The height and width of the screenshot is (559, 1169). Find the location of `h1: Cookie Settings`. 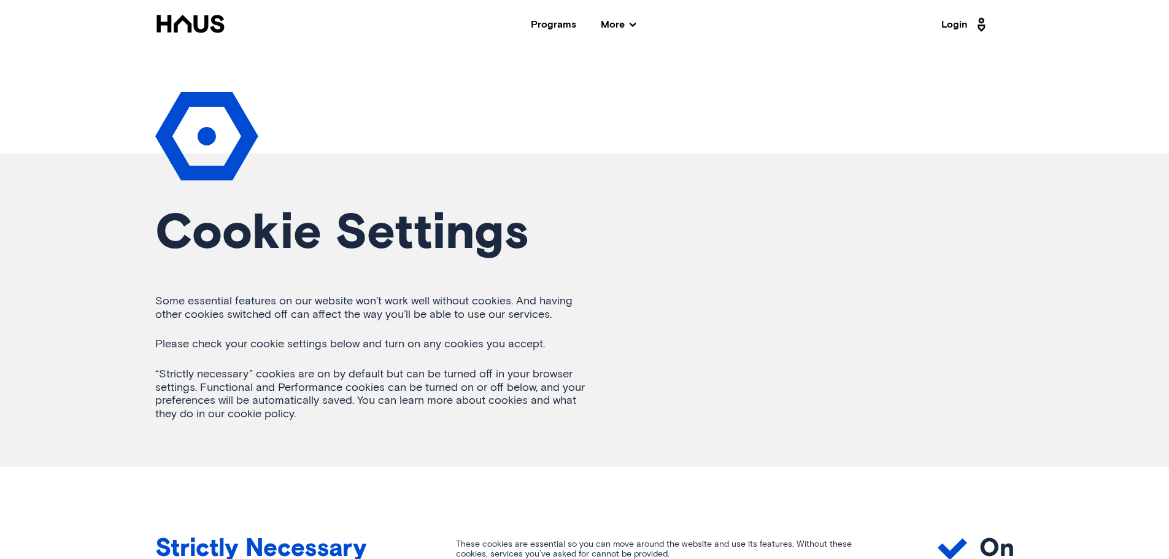

h1: Cookie Settings is located at coordinates (585, 234).